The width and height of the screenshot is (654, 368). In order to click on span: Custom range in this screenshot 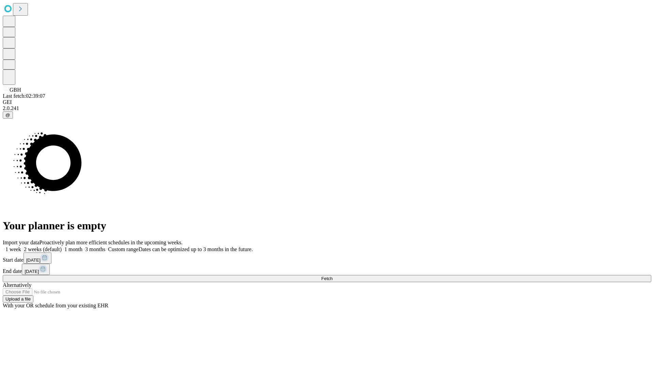, I will do `click(123, 249)`.